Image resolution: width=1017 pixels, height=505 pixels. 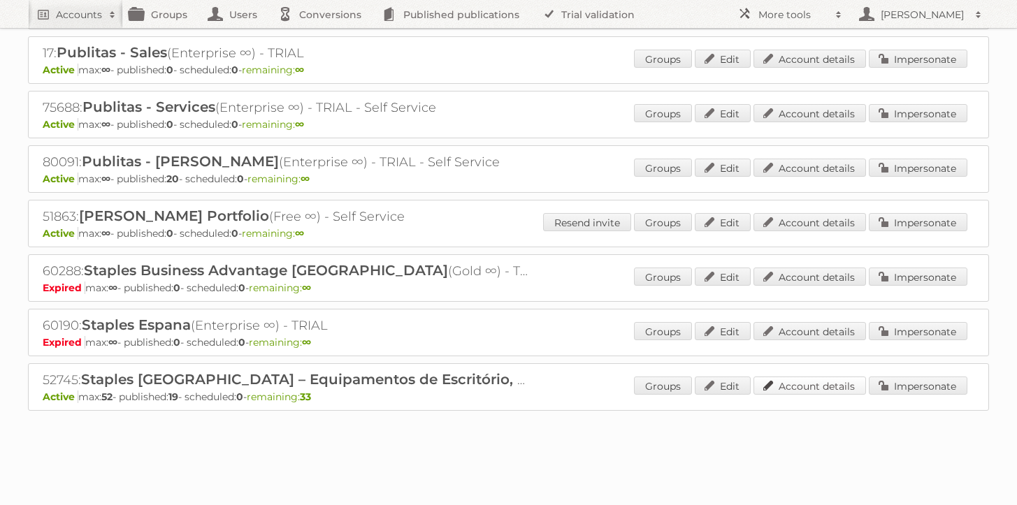 I want to click on h2: Accounts, so click(x=79, y=15).